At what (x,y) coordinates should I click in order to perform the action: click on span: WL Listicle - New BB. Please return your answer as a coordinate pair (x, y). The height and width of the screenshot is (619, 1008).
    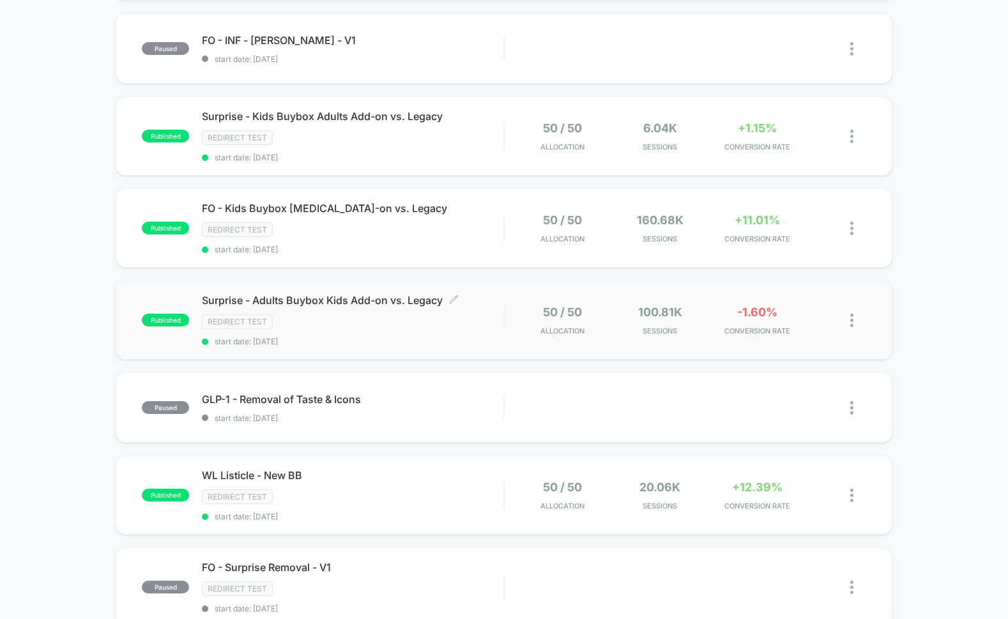
    Looking at the image, I should click on (353, 475).